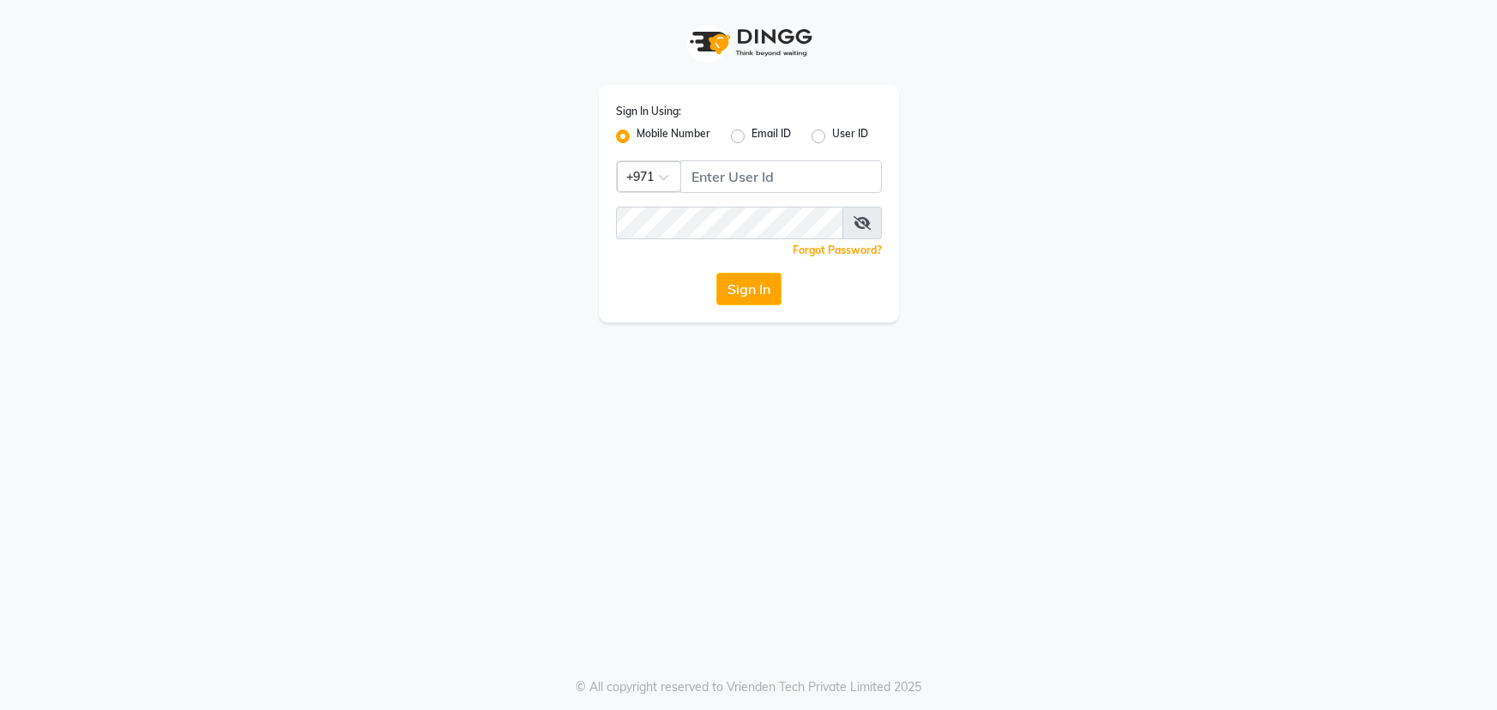  What do you see at coordinates (749, 289) in the screenshot?
I see `button: Sign In` at bounding box center [749, 289].